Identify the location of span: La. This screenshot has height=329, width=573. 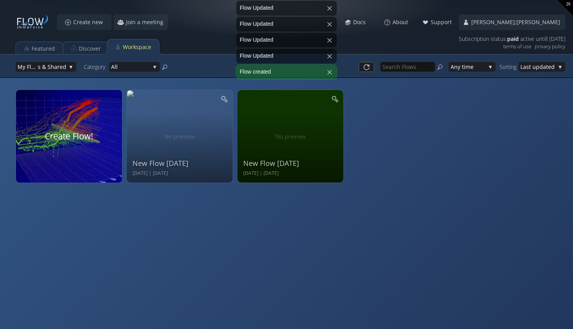
(523, 67).